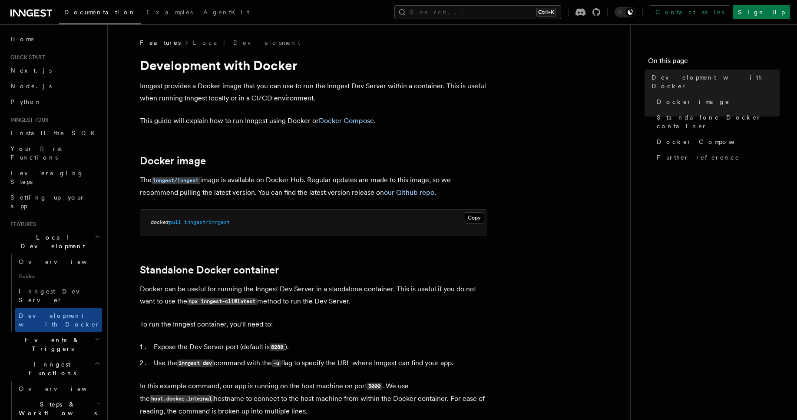 The image size is (797, 420). Describe the element at coordinates (50, 368) in the screenshot. I see `span: Inngest Functions` at that location.